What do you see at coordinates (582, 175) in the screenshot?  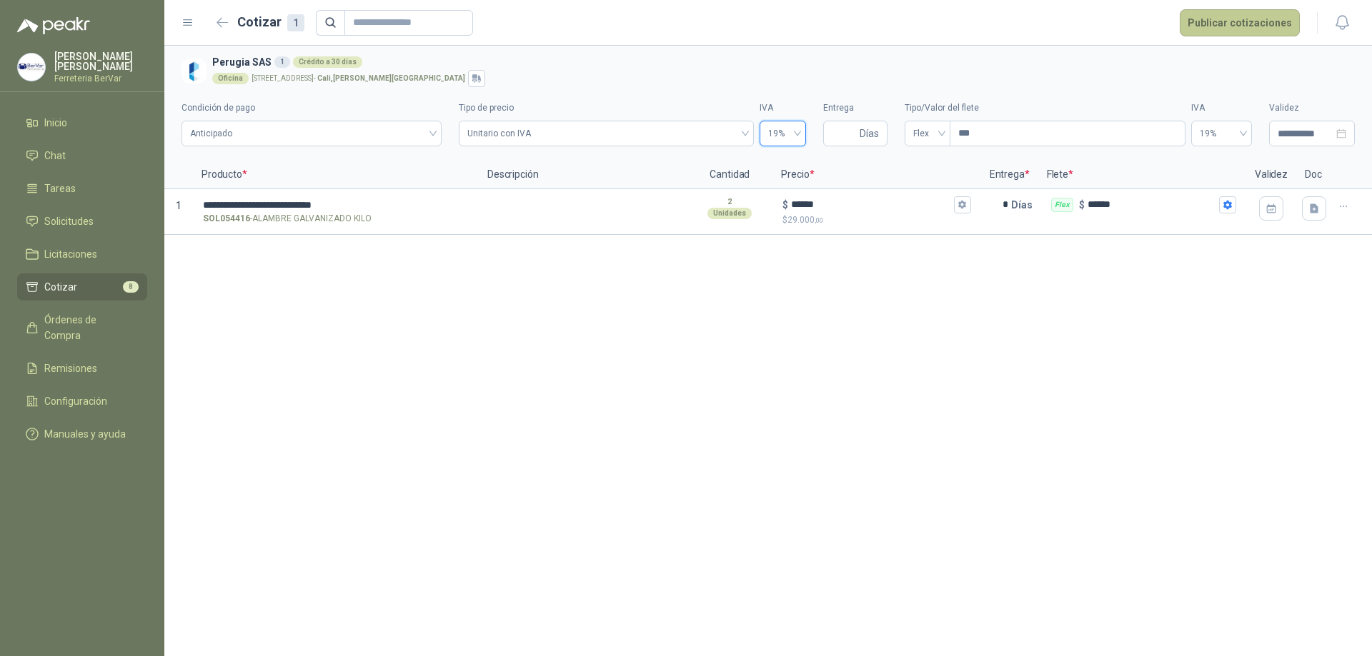 I see `p: Descripción` at bounding box center [582, 175].